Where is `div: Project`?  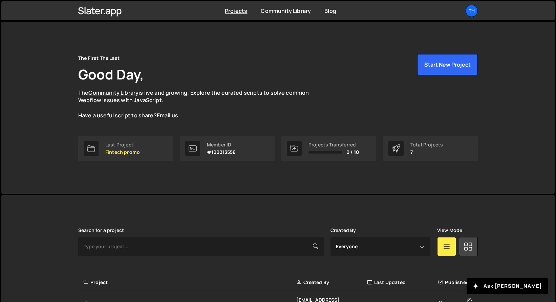 div: Project is located at coordinates (190, 283).